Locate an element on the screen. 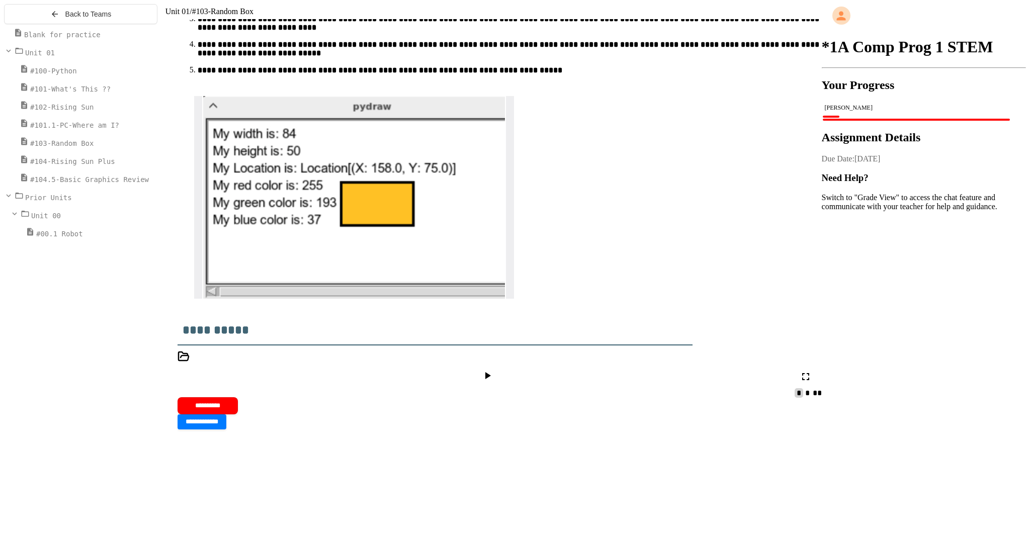 This screenshot has height=535, width=1030. span: Back to Teams is located at coordinates (88, 14).